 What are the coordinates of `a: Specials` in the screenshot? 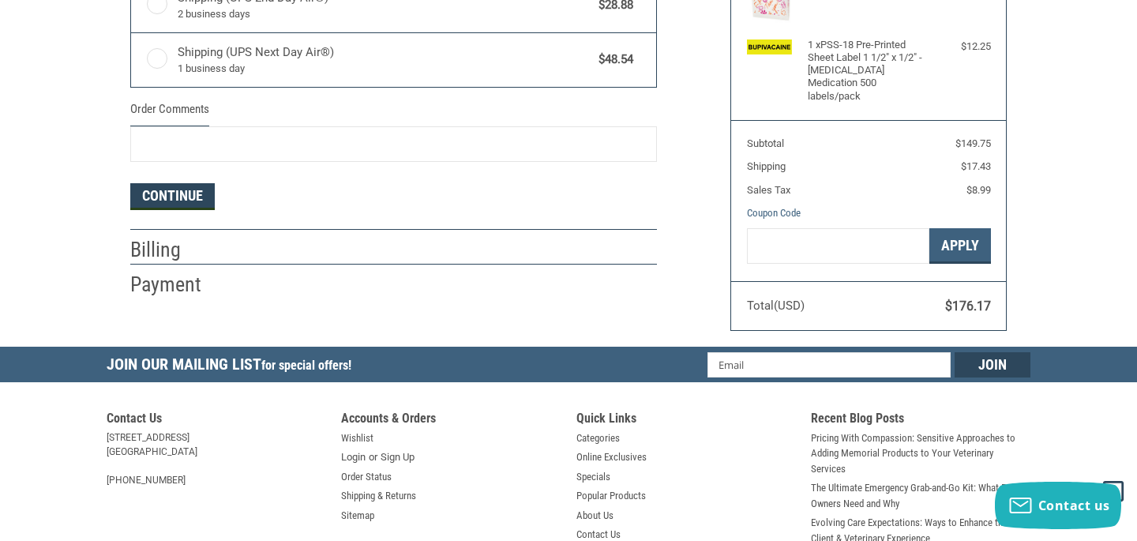 It's located at (593, 477).